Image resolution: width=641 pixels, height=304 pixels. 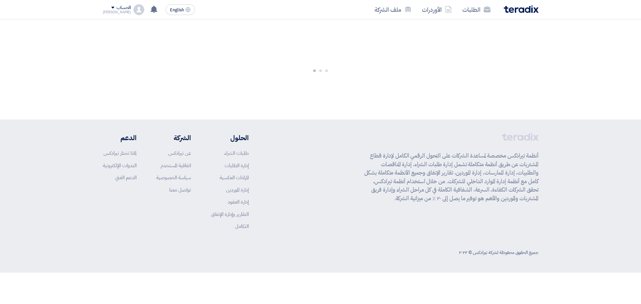 I want to click on a: التكامل, so click(x=242, y=226).